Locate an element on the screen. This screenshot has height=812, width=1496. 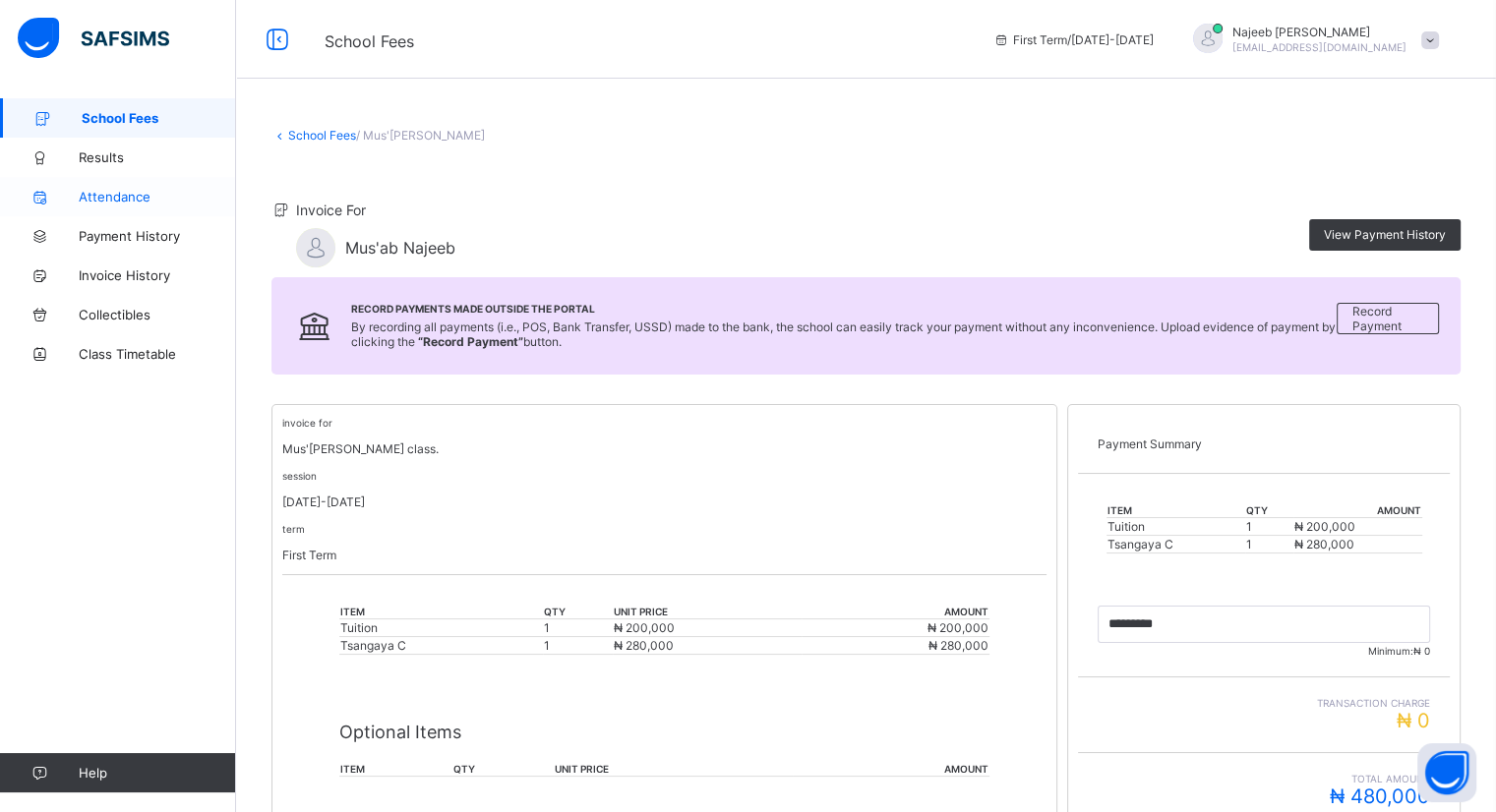
p: First Term is located at coordinates (664, 554).